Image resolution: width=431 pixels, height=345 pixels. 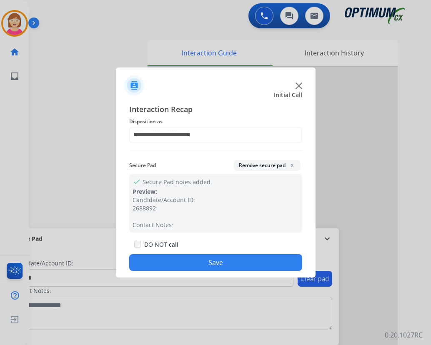 I want to click on label: DO NOT call, so click(x=161, y=244).